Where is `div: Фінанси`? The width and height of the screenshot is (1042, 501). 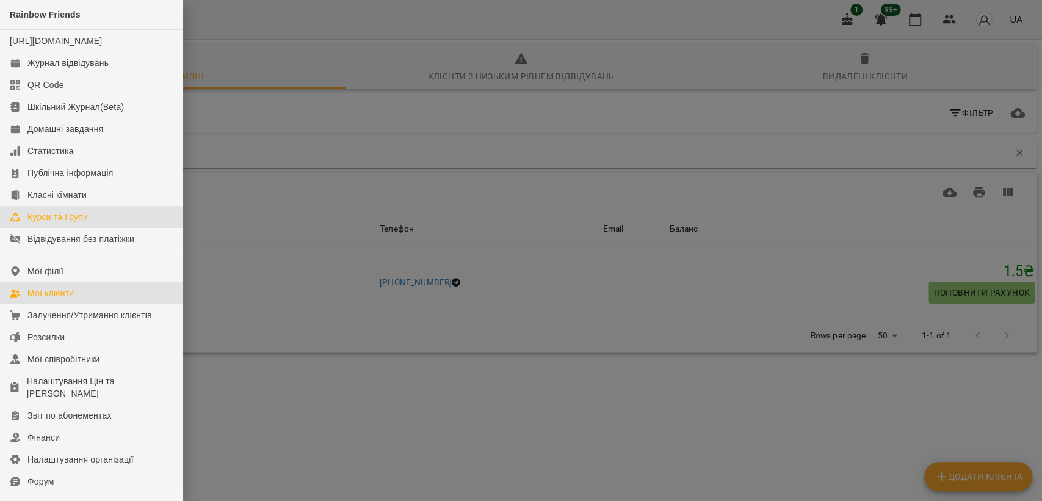
div: Фінанси is located at coordinates (43, 437).